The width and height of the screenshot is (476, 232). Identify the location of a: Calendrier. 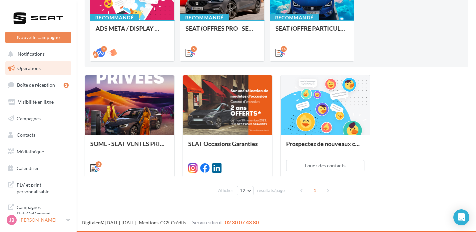
(38, 168).